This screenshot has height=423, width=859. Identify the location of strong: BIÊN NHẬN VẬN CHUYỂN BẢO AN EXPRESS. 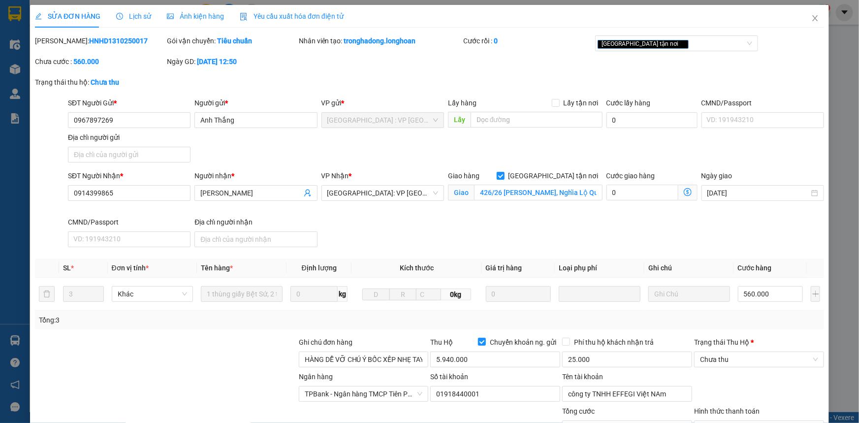
(93, 26).